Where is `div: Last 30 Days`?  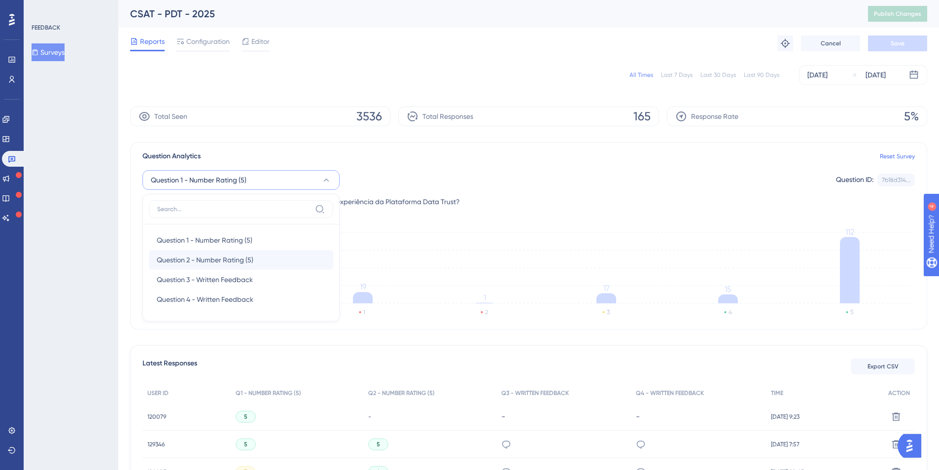
div: Last 30 Days is located at coordinates (718, 75).